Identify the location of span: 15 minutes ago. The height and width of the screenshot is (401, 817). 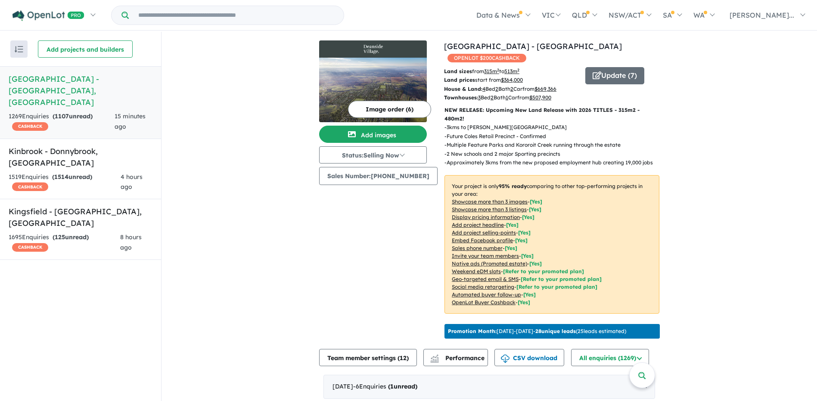
(130, 121).